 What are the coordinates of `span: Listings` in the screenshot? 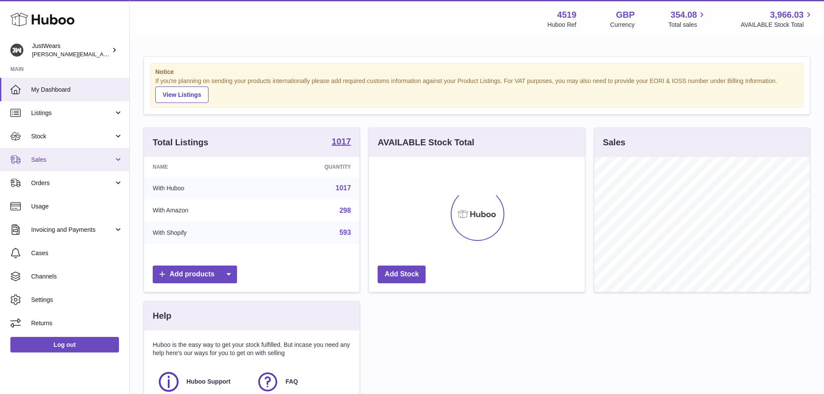 It's located at (72, 113).